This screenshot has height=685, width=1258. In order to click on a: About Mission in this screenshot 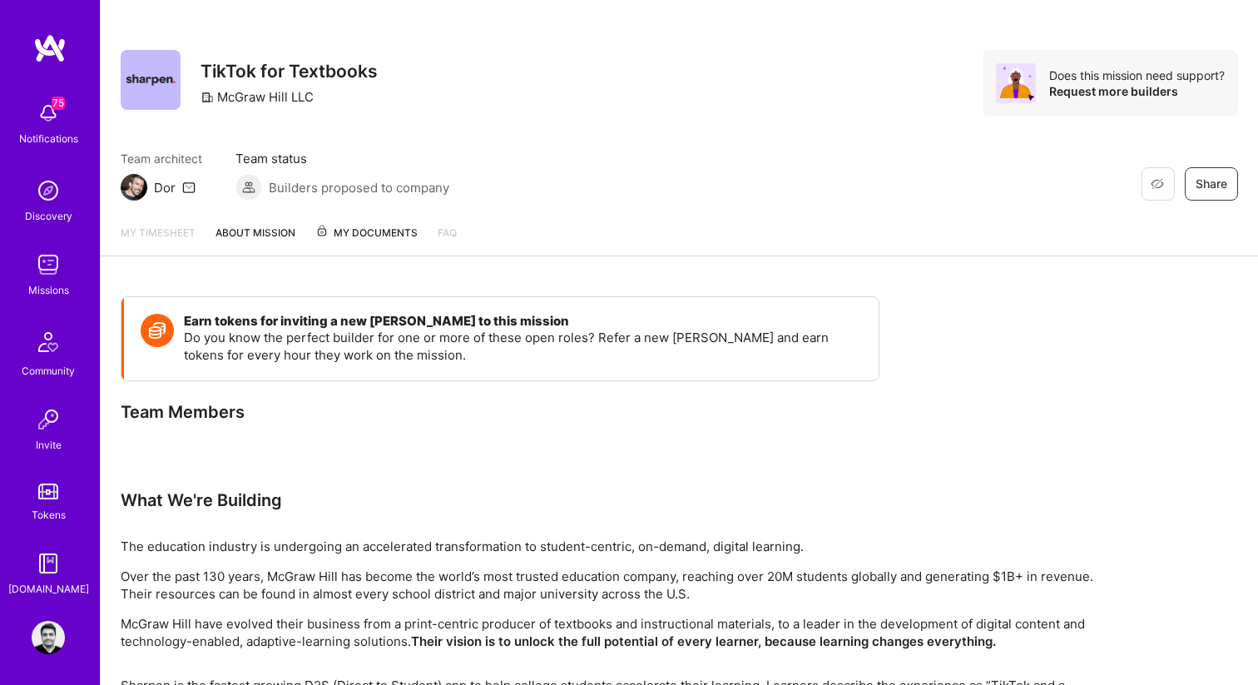, I will do `click(255, 240)`.